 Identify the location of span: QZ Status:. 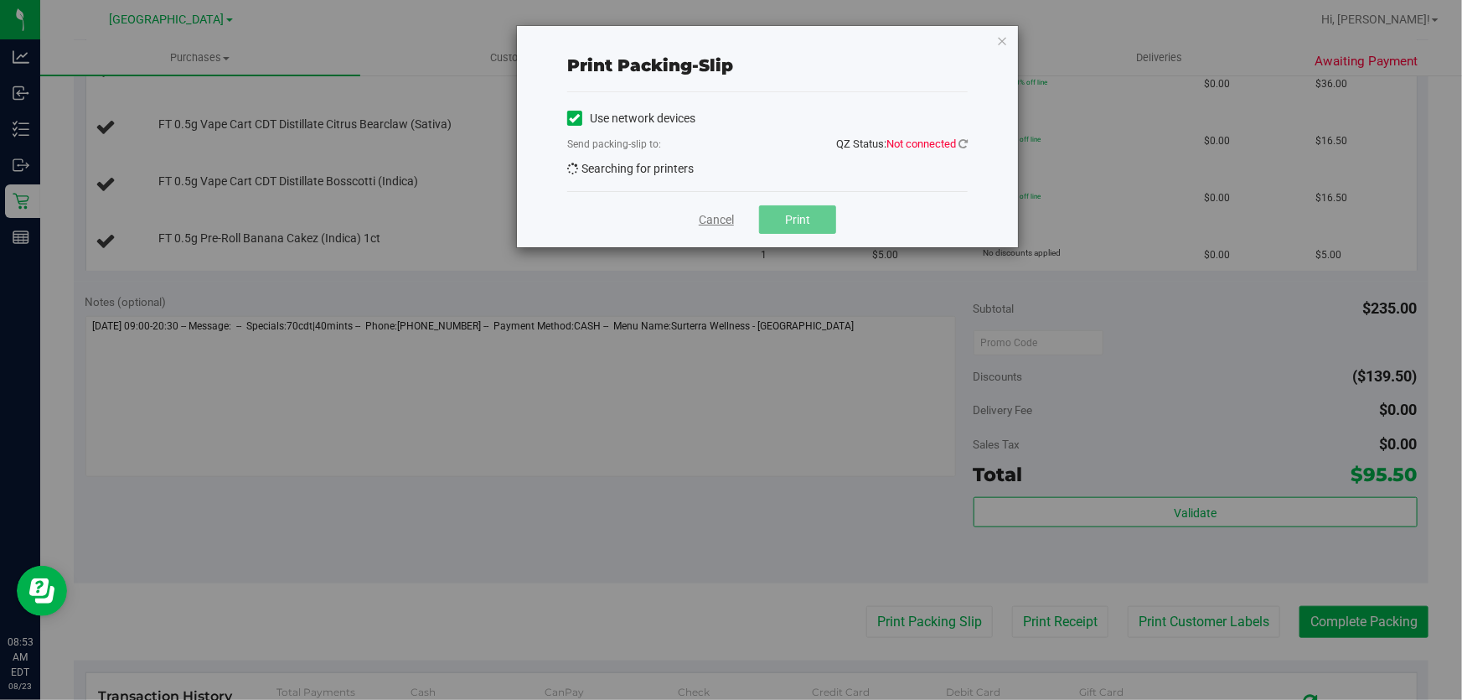
(901, 143).